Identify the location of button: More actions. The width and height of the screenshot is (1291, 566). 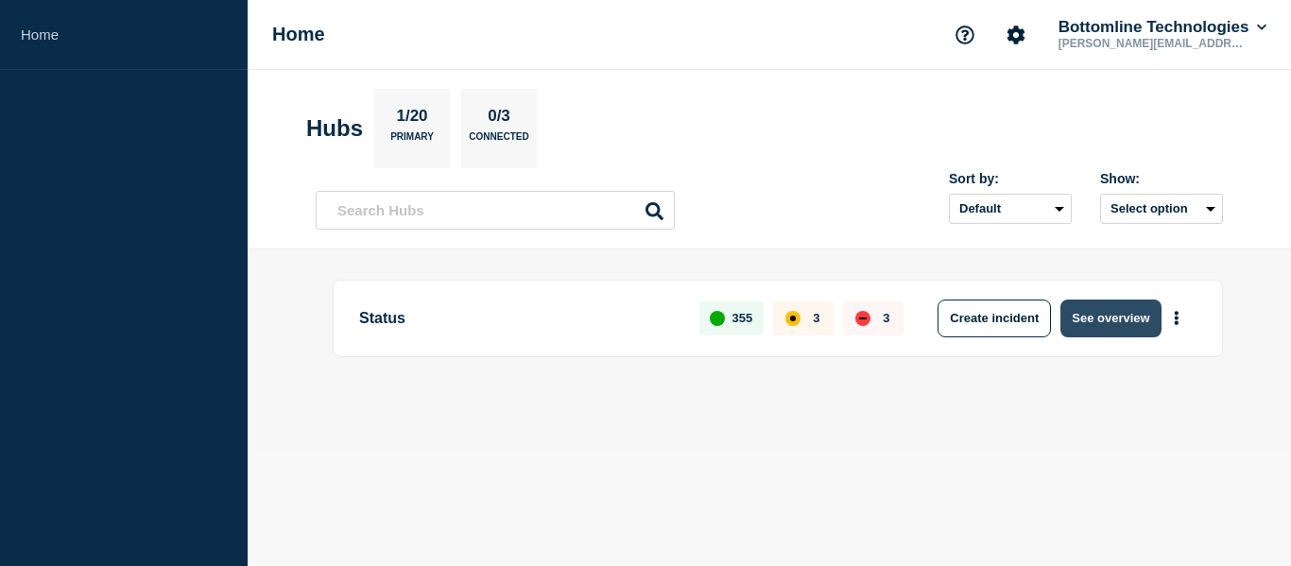
(1176, 317).